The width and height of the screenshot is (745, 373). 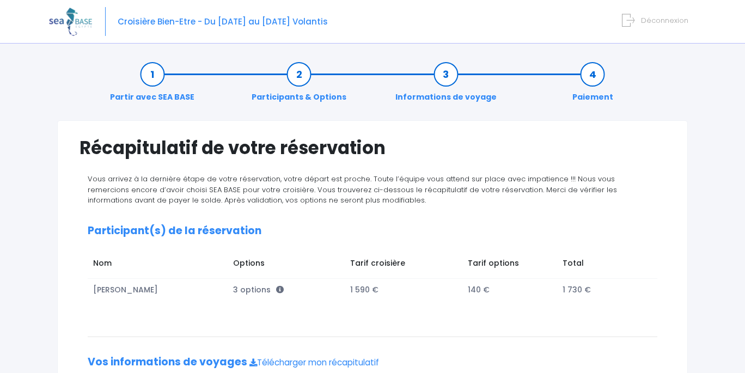 What do you see at coordinates (152, 86) in the screenshot?
I see `a: Partir avec SEA BASE` at bounding box center [152, 86].